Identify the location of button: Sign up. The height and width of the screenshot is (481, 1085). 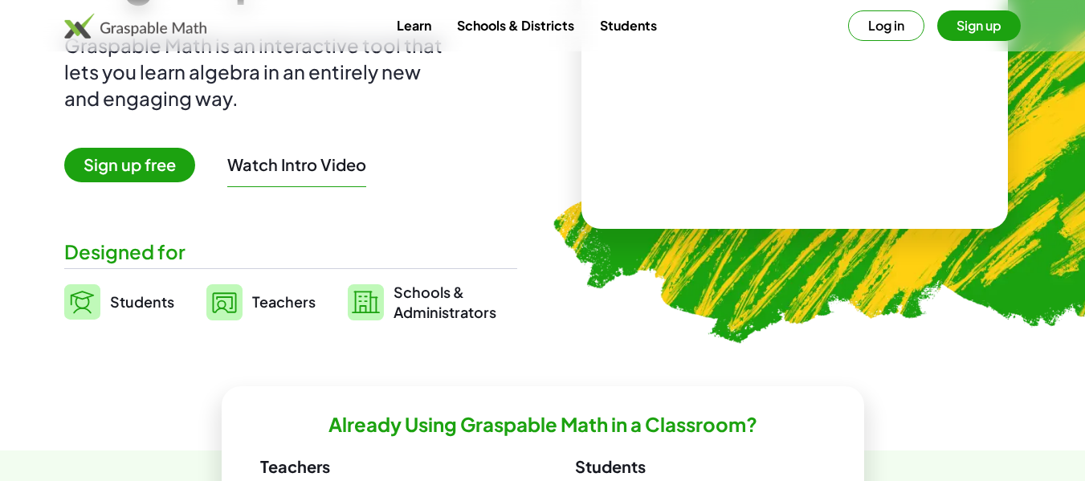
(979, 26).